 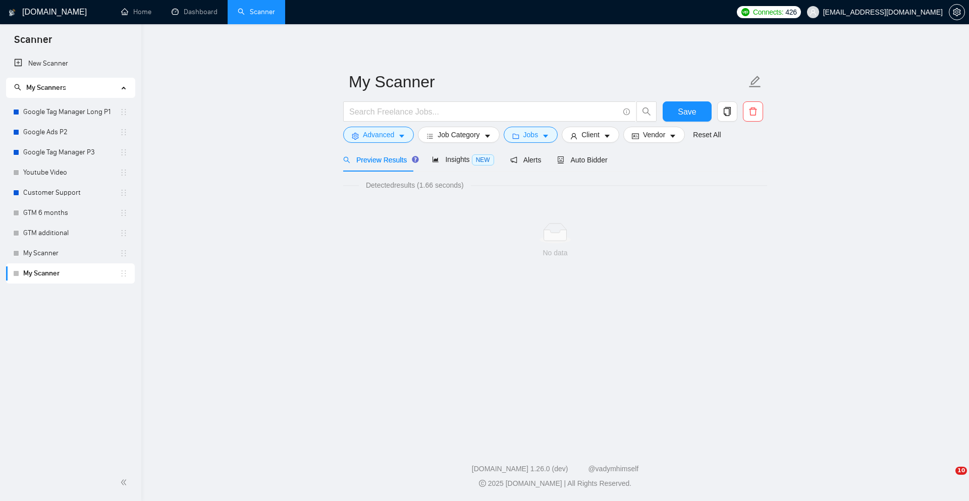 What do you see at coordinates (70, 64) in the screenshot?
I see `li: New Scanner` at bounding box center [70, 64].